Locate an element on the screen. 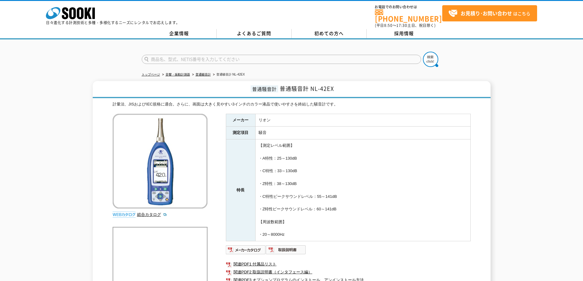 The width and height of the screenshot is (583, 281). th: メーカー is located at coordinates (241, 120).